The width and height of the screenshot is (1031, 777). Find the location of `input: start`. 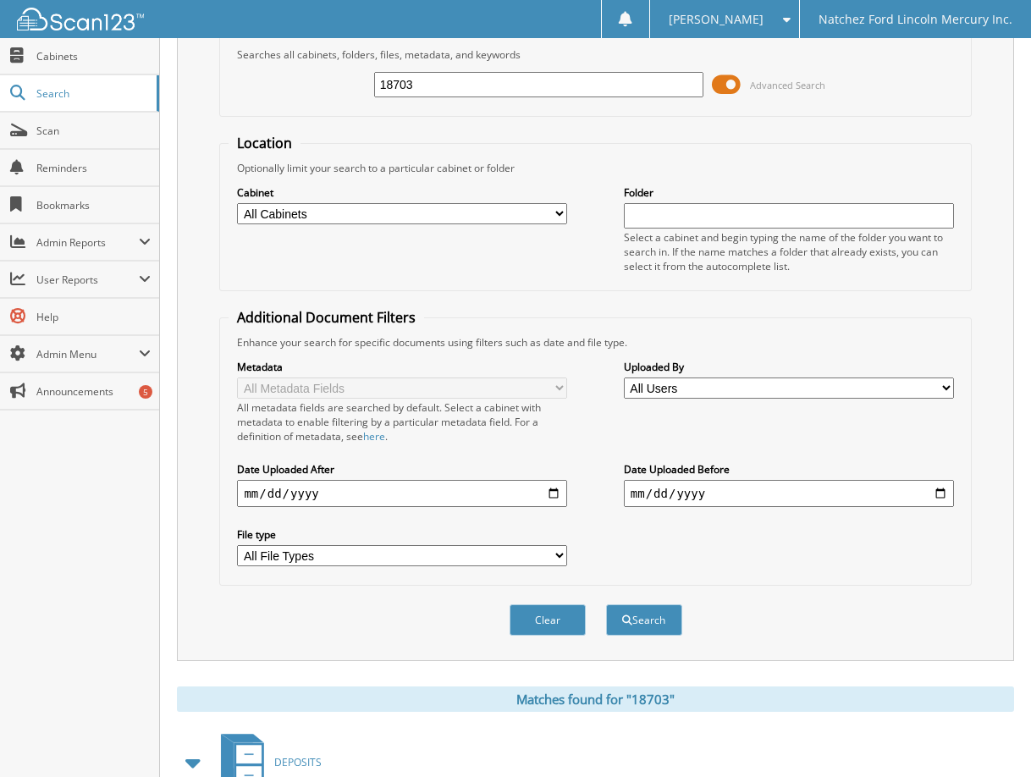

input: start is located at coordinates (402, 493).